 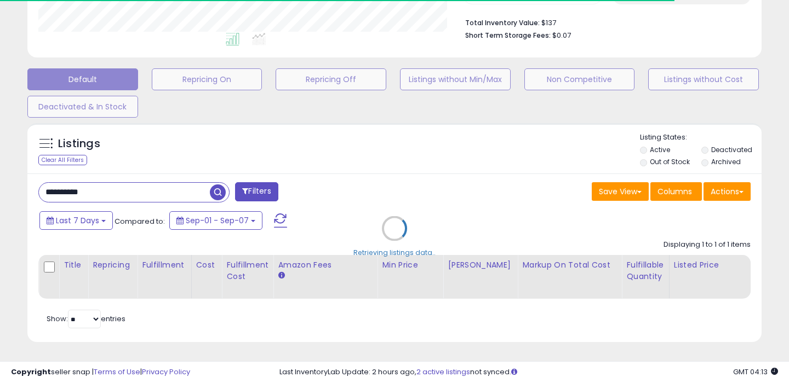 What do you see at coordinates (83, 79) in the screenshot?
I see `button: Default` at bounding box center [83, 79].